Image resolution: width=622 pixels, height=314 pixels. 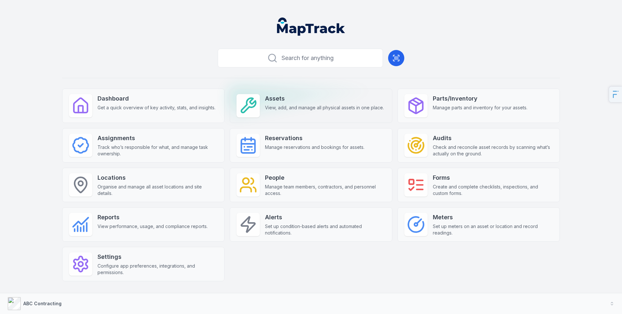 I want to click on span: Search for anything, so click(x=308, y=58).